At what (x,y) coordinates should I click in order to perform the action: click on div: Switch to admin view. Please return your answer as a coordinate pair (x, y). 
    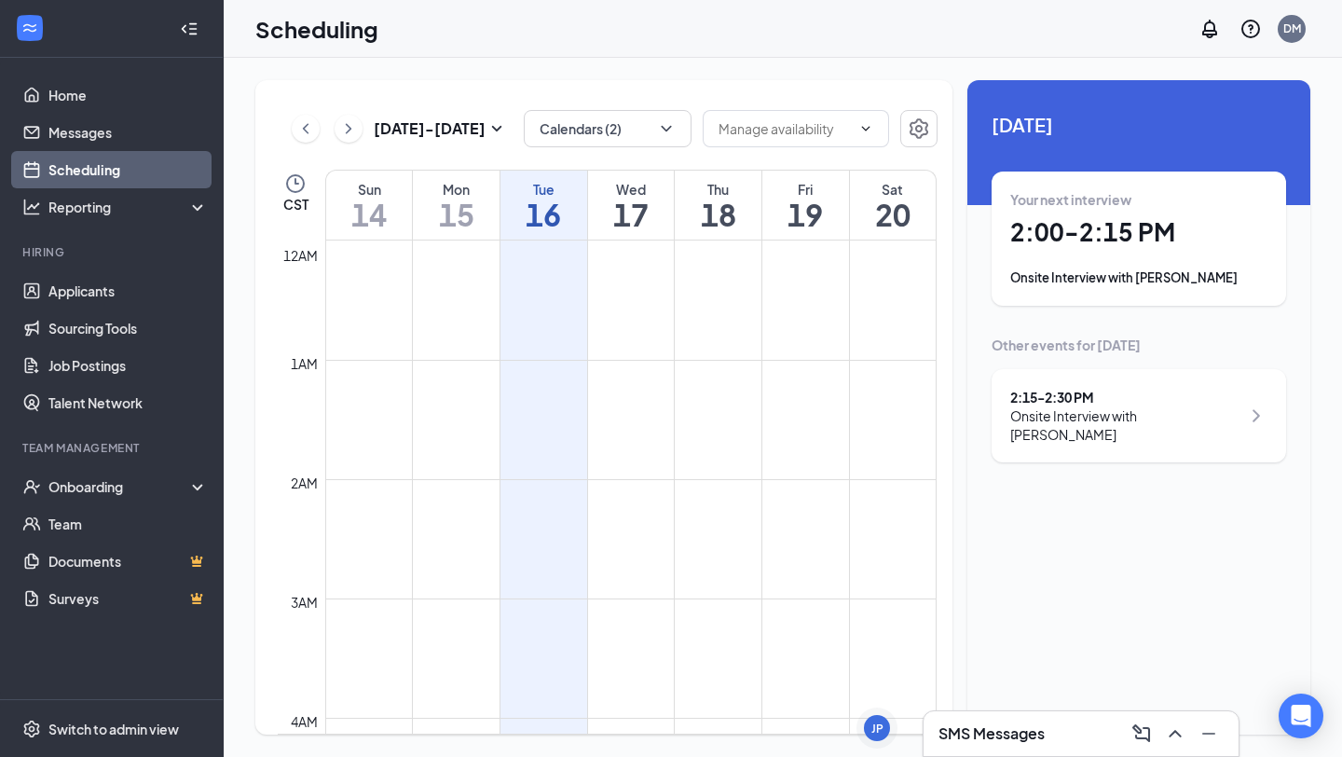
    Looking at the image, I should click on (114, 729).